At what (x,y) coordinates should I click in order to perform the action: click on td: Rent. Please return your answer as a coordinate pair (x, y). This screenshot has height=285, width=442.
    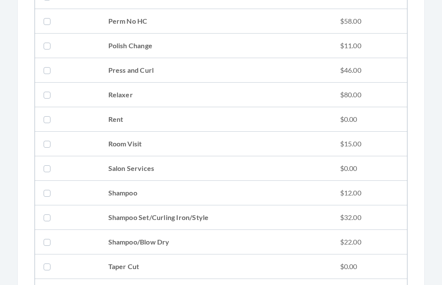
    Looking at the image, I should click on (215, 119).